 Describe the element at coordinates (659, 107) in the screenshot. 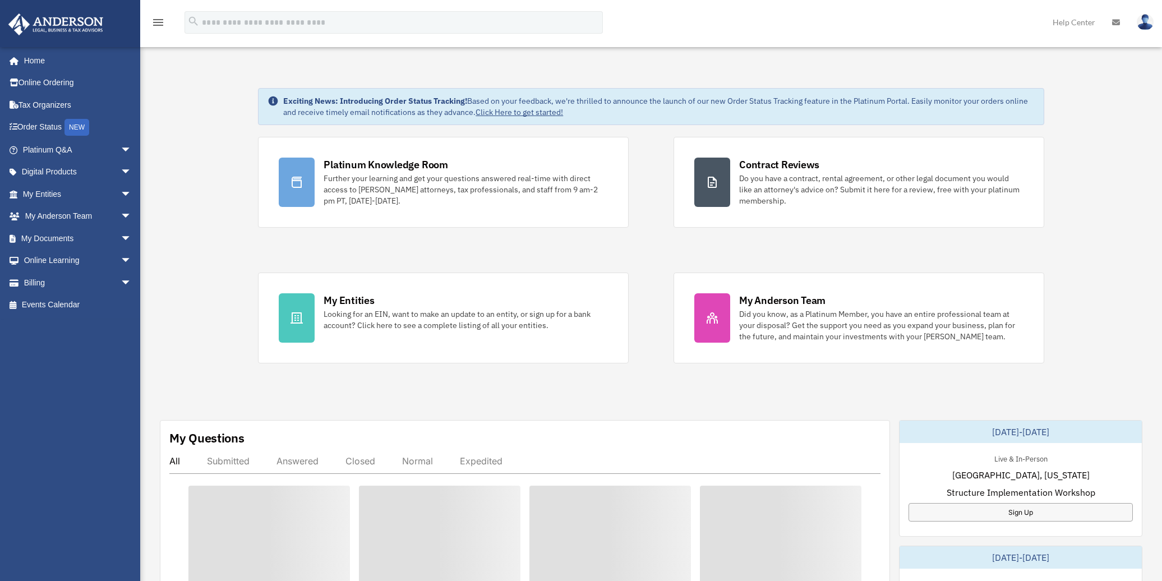

I see `div: Based on your feedback, we're thrilled to announce the launch of our new Order Status Tracking fe...` at that location.